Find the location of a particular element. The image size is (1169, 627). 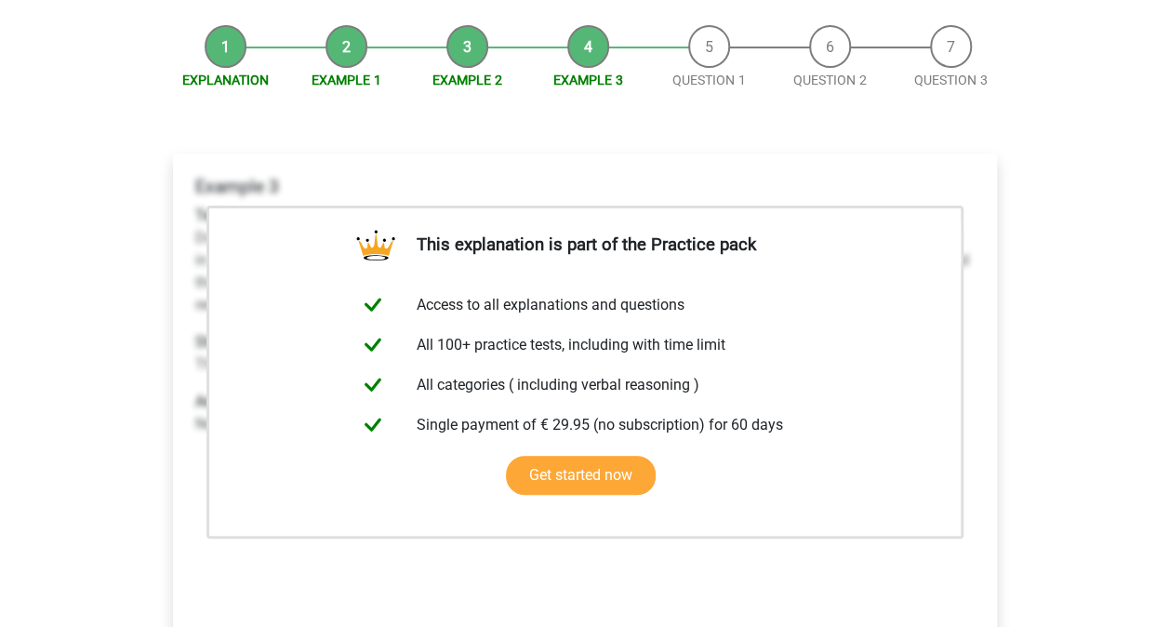

p: The environmentalists go against their own ambitions by trampling the rice fields. is located at coordinates (585, 354).